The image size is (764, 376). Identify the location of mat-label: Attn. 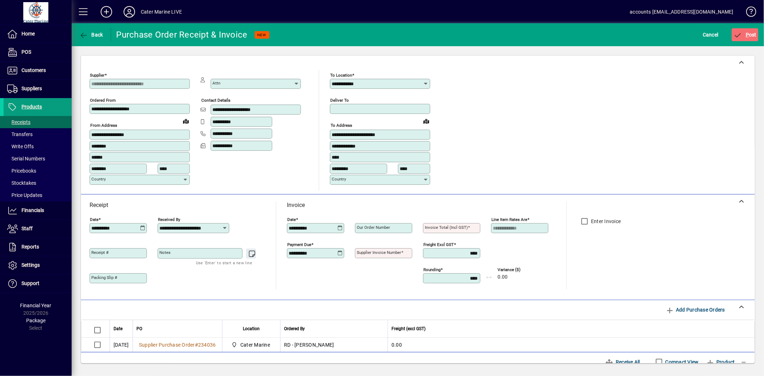
(216, 83).